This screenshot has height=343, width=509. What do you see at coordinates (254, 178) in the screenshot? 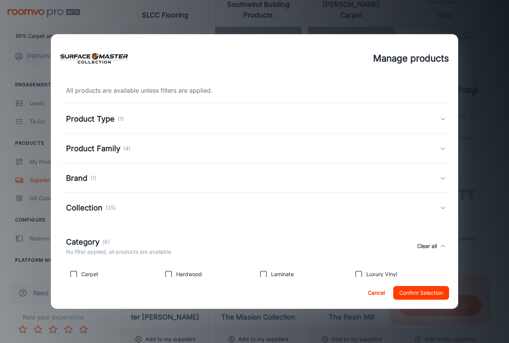
I see `div: Brand(1)` at bounding box center [254, 178].